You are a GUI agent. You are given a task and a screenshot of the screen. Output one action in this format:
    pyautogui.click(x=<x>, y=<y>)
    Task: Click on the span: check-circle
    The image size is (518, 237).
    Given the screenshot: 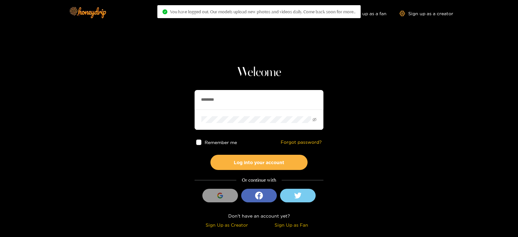 What is the action you would take?
    pyautogui.click(x=165, y=12)
    